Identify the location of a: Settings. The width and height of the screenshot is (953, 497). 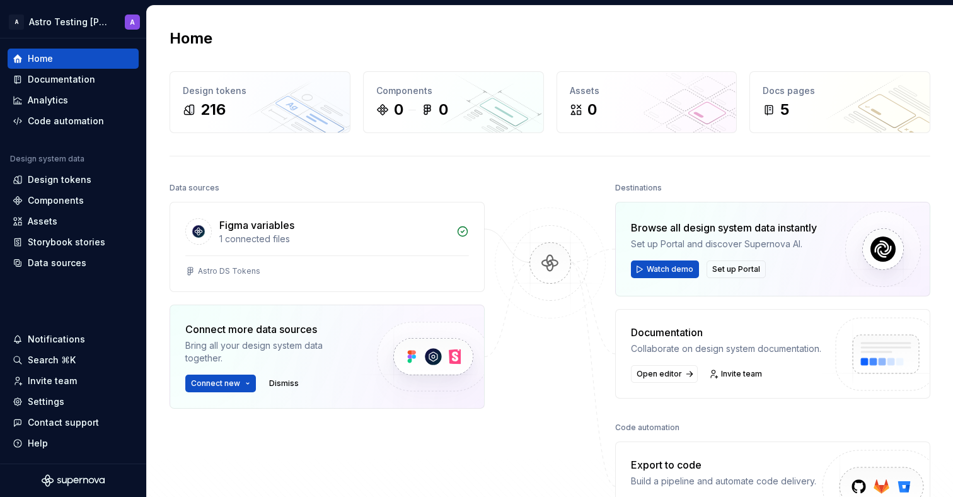
(73, 402).